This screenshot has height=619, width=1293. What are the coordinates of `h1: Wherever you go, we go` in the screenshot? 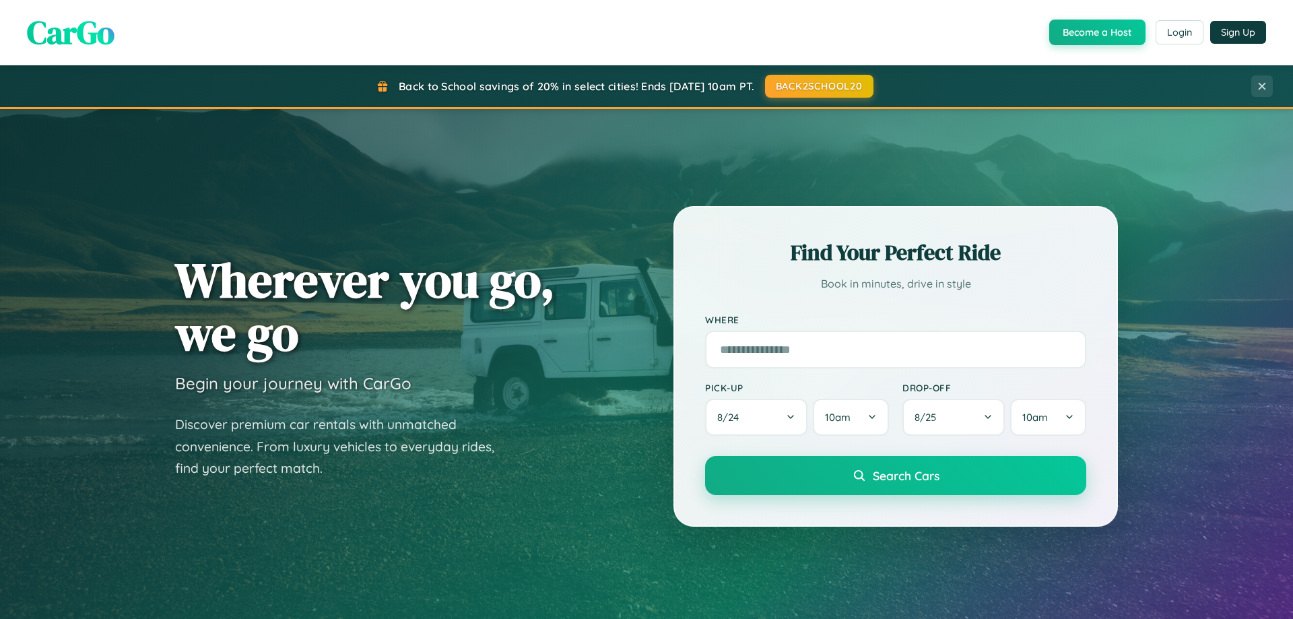 It's located at (365, 306).